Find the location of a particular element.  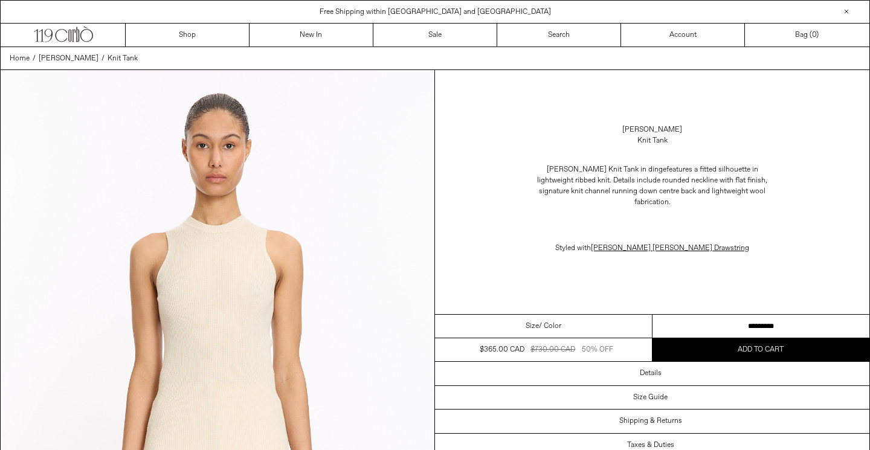

div: $365.00 CAD is located at coordinates (502, 350).